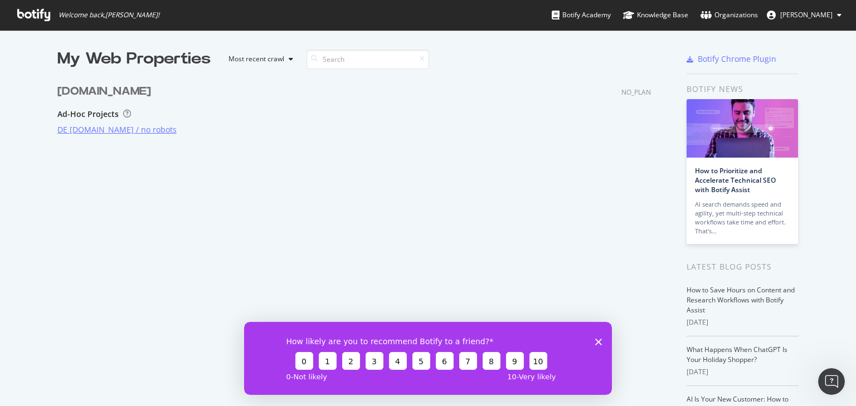 This screenshot has height=406, width=856. Describe the element at coordinates (358, 149) in the screenshot. I see `div: grid` at that location.